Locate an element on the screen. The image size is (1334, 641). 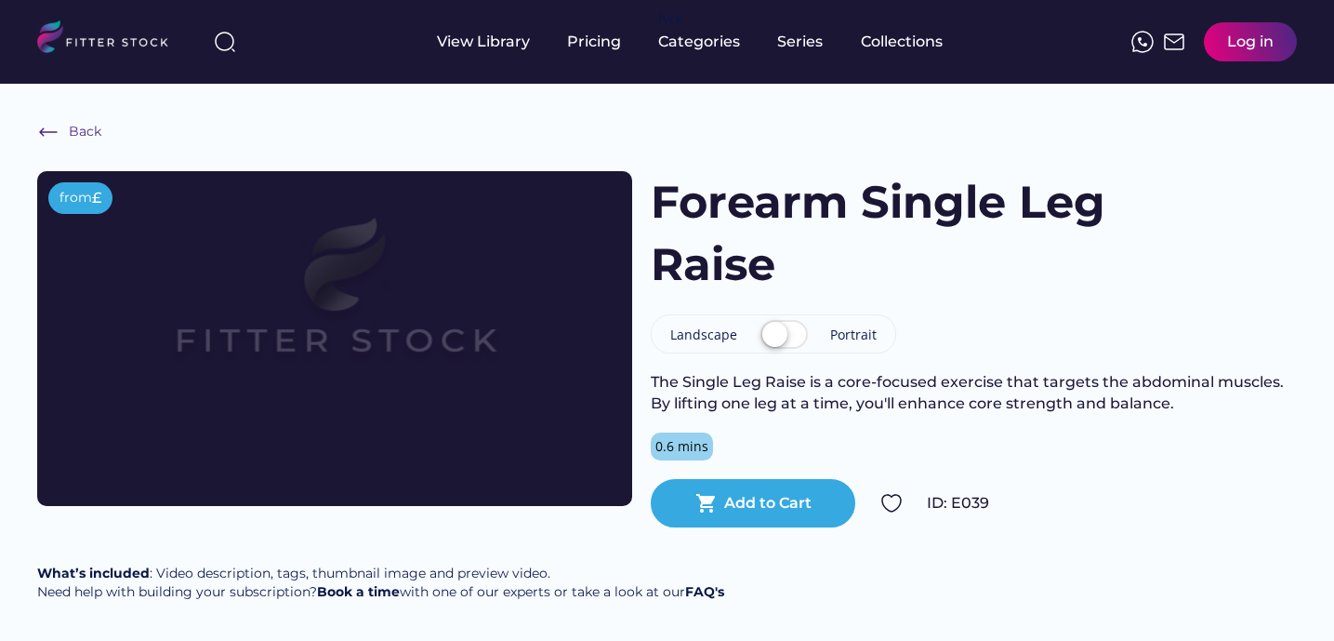
div: View Library is located at coordinates (483, 42).